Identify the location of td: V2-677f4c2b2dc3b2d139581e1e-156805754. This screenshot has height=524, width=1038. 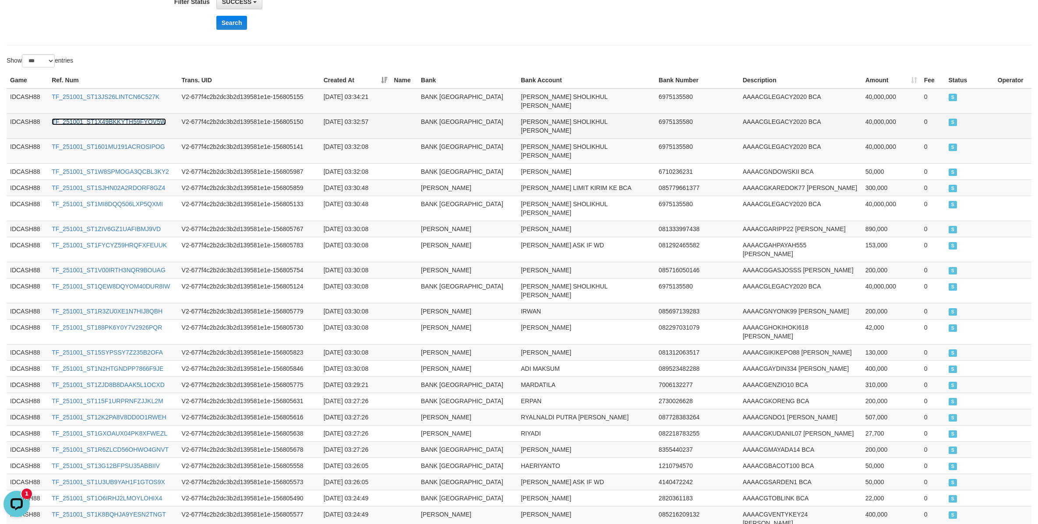
(249, 270).